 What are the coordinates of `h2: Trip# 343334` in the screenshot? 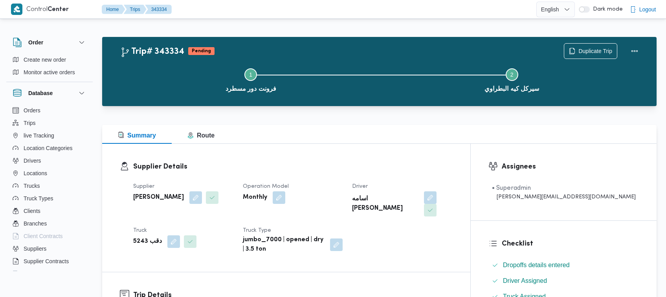 It's located at (152, 52).